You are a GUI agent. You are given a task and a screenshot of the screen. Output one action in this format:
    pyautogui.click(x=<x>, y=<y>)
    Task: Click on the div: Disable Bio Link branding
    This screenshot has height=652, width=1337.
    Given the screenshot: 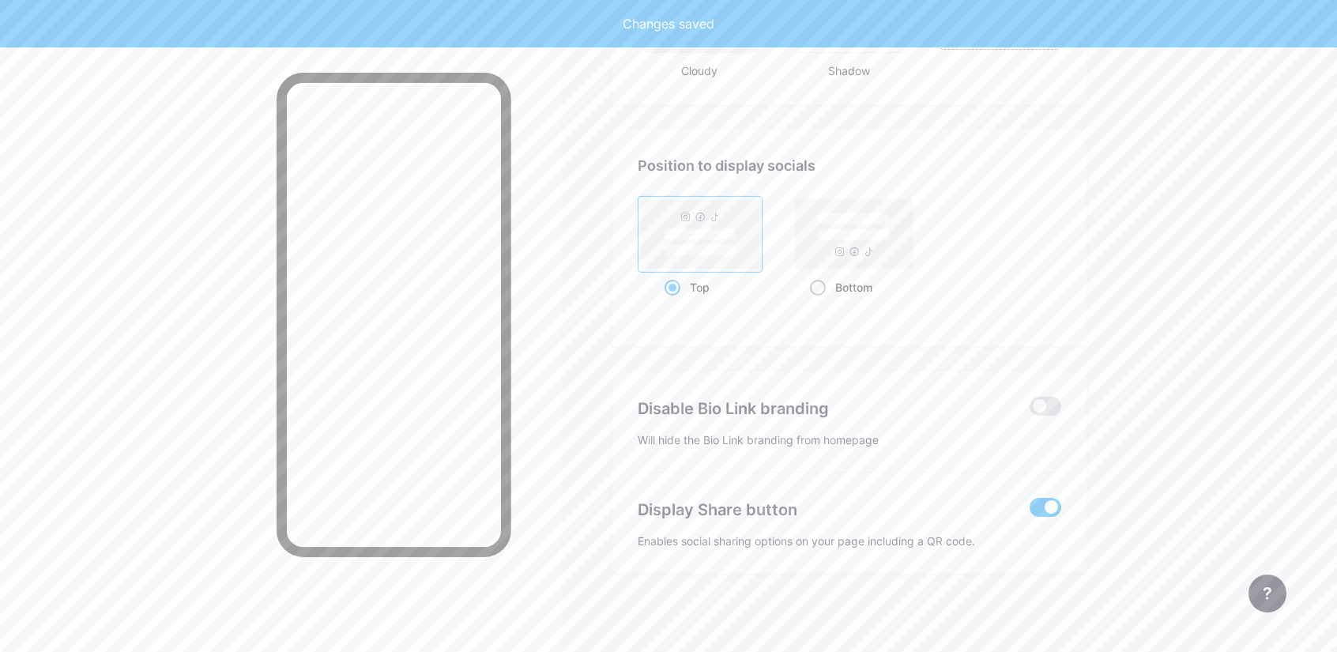 What is the action you would take?
    pyautogui.click(x=822, y=408)
    